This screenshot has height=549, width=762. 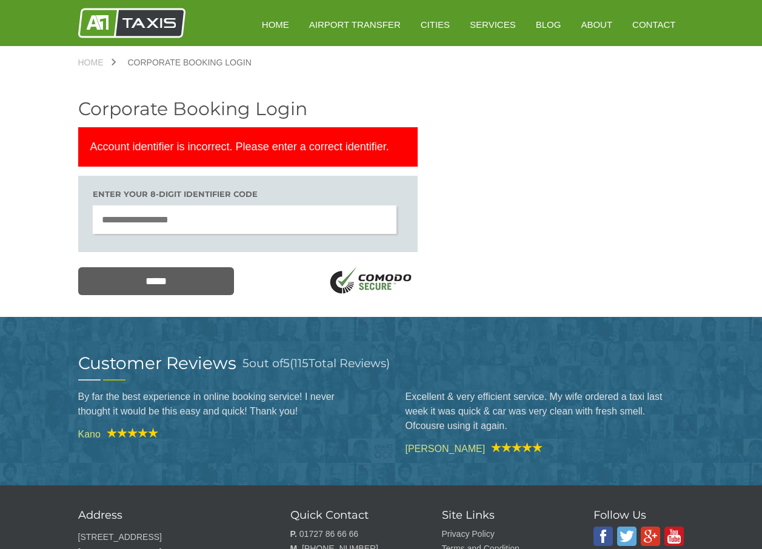 What do you see at coordinates (372, 282) in the screenshot?
I see `img: SSL Logo` at bounding box center [372, 282].